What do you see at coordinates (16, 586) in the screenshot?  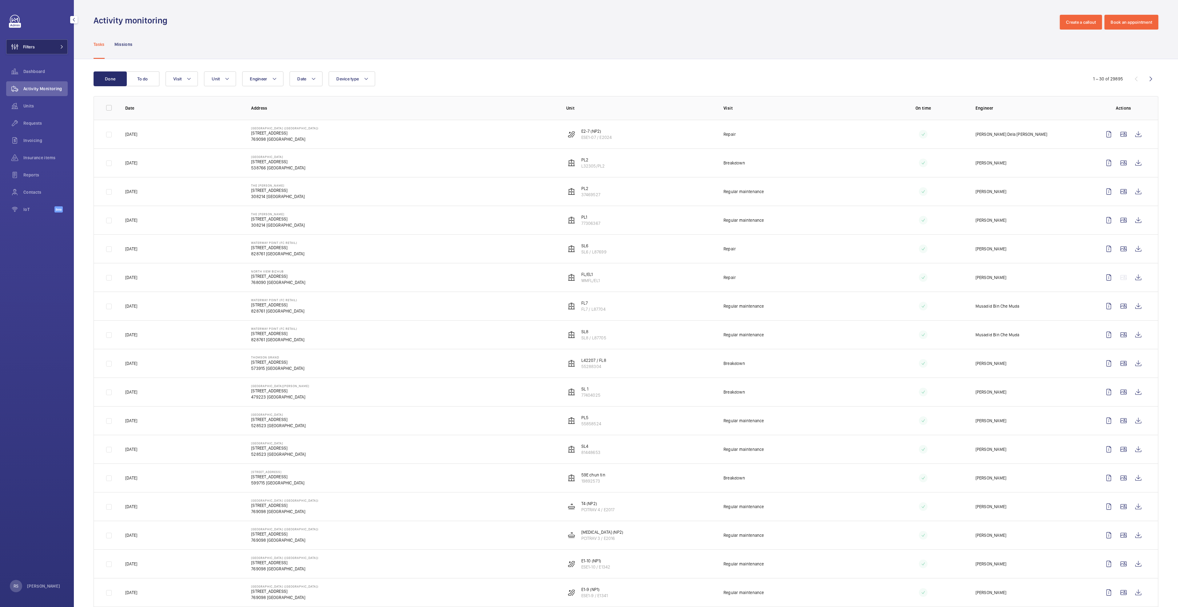 I see `p: RS` at bounding box center [16, 586].